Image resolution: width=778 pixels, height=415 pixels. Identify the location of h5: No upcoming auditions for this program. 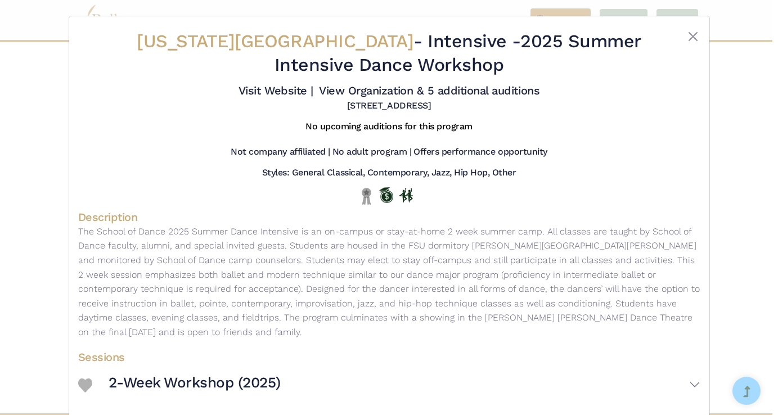
(389, 127).